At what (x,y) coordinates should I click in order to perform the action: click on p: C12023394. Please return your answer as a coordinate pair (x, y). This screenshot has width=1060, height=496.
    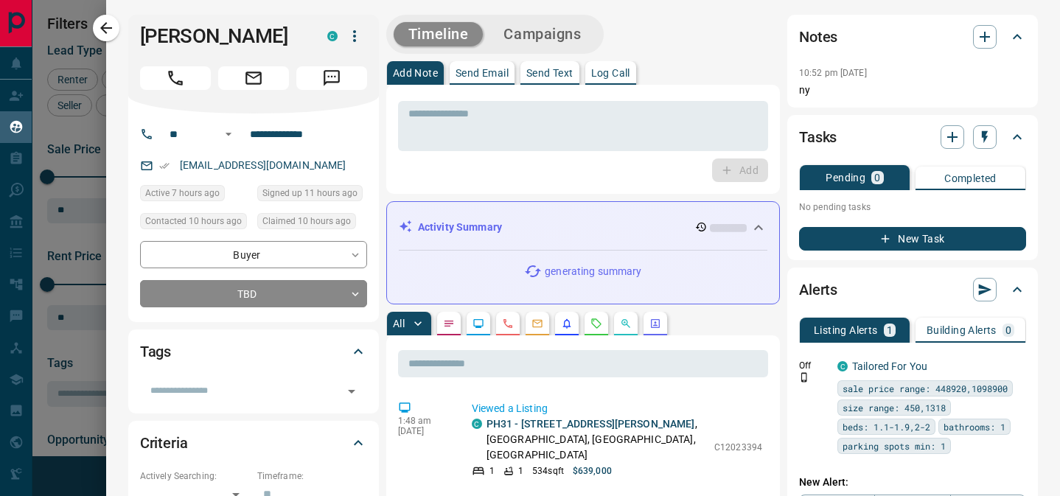
    Looking at the image, I should click on (738, 448).